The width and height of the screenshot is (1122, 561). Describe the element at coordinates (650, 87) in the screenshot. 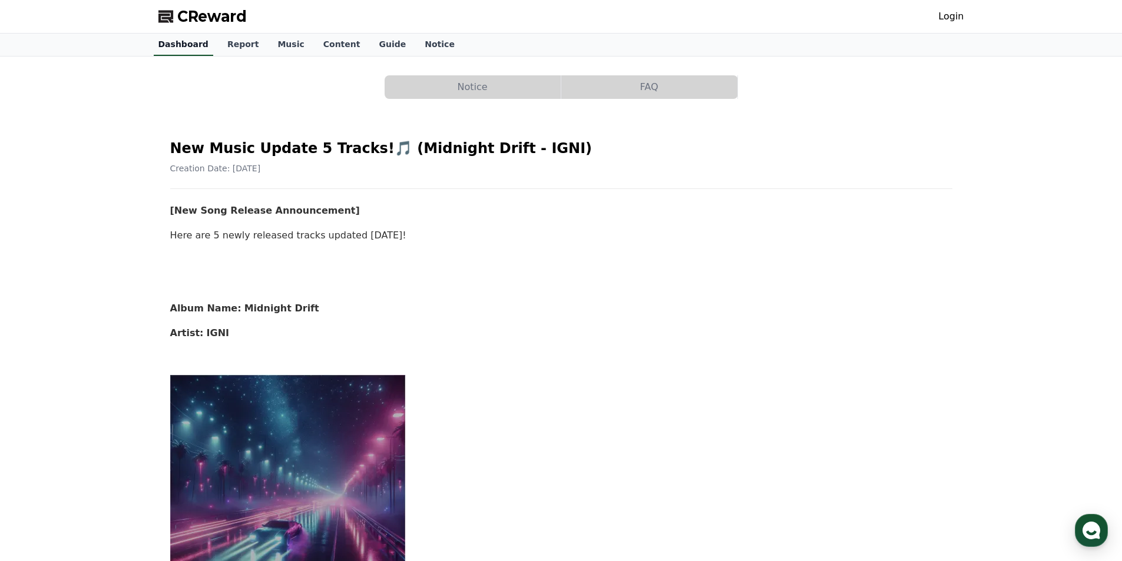

I see `a: FAQ` at that location.